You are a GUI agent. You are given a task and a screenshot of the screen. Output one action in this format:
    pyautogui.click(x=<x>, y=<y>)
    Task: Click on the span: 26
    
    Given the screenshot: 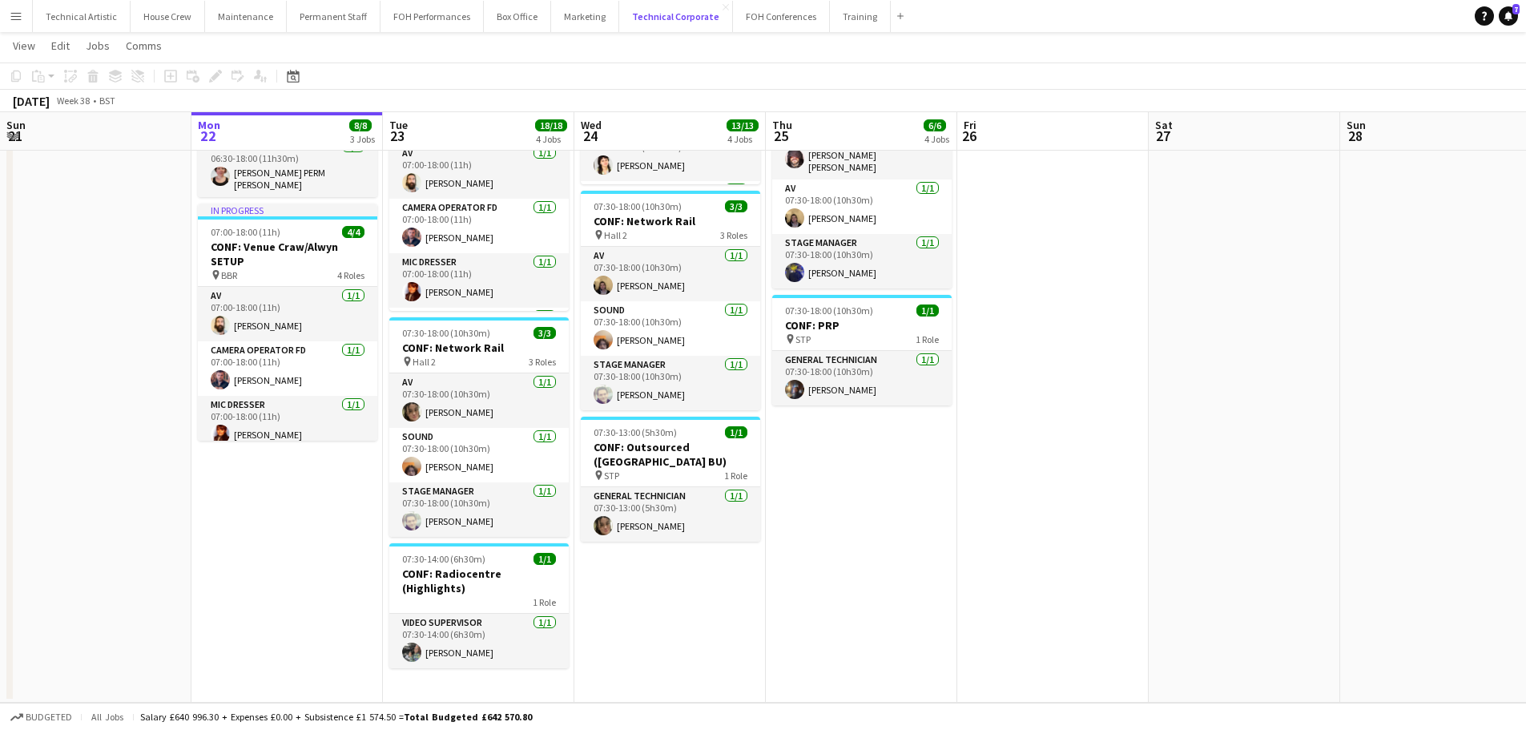 What is the action you would take?
    pyautogui.click(x=968, y=135)
    